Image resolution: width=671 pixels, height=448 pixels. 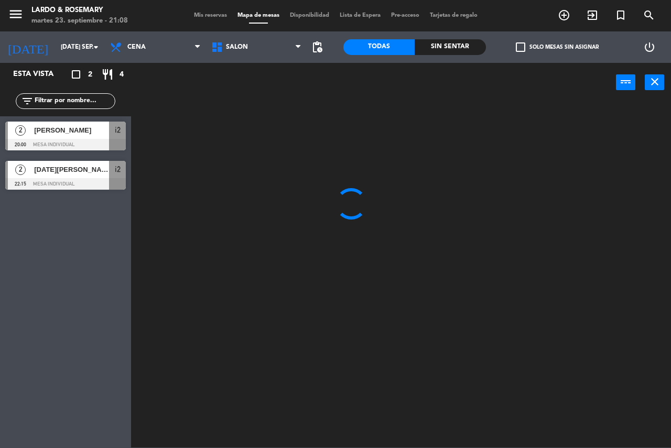 I want to click on button: close, so click(x=654, y=82).